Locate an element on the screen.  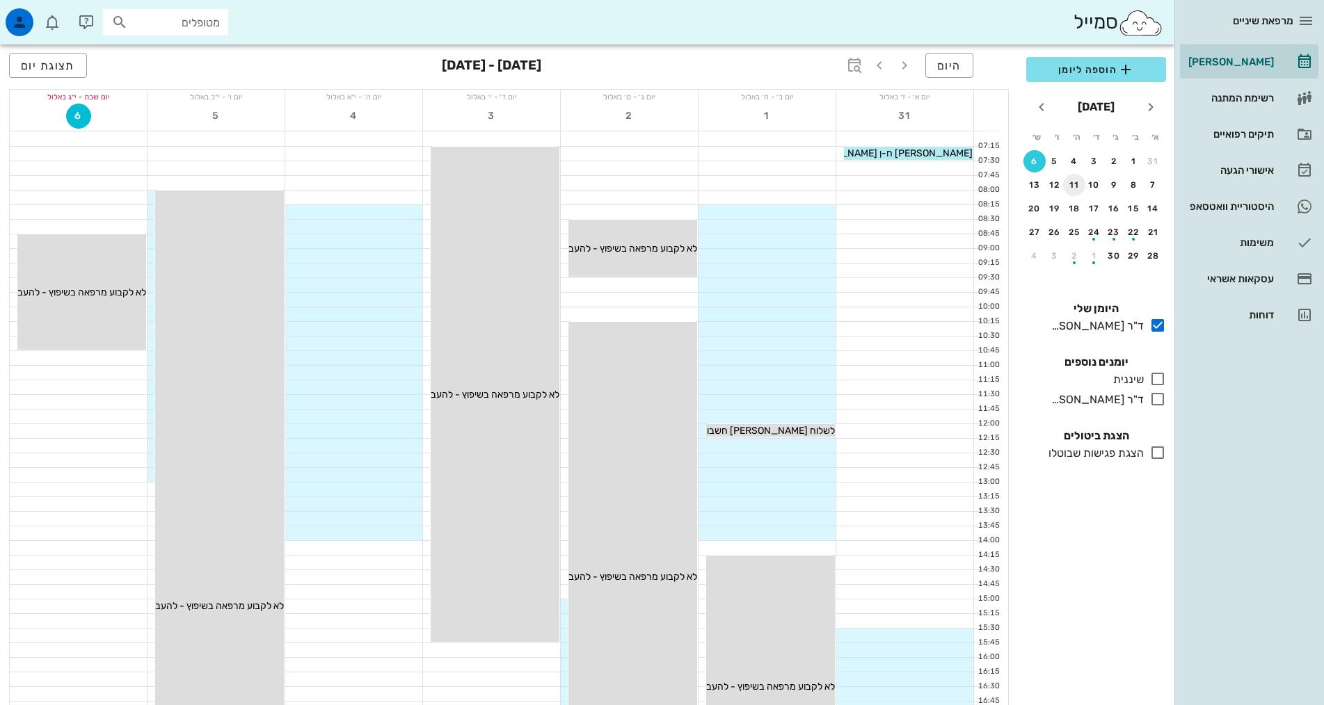
div: 11:00 is located at coordinates (988, 365).